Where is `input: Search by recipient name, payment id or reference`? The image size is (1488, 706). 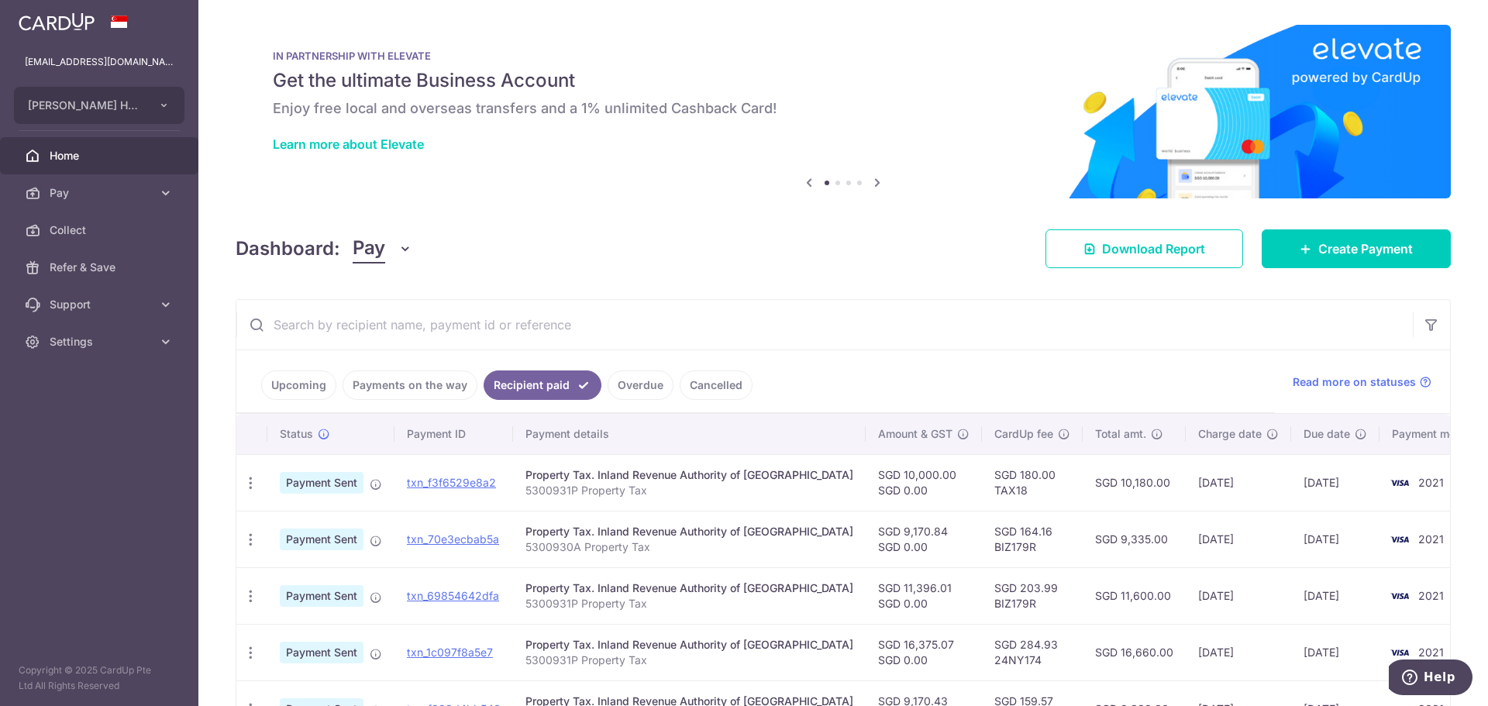
input: Search by recipient name, payment id or reference is located at coordinates (824, 325).